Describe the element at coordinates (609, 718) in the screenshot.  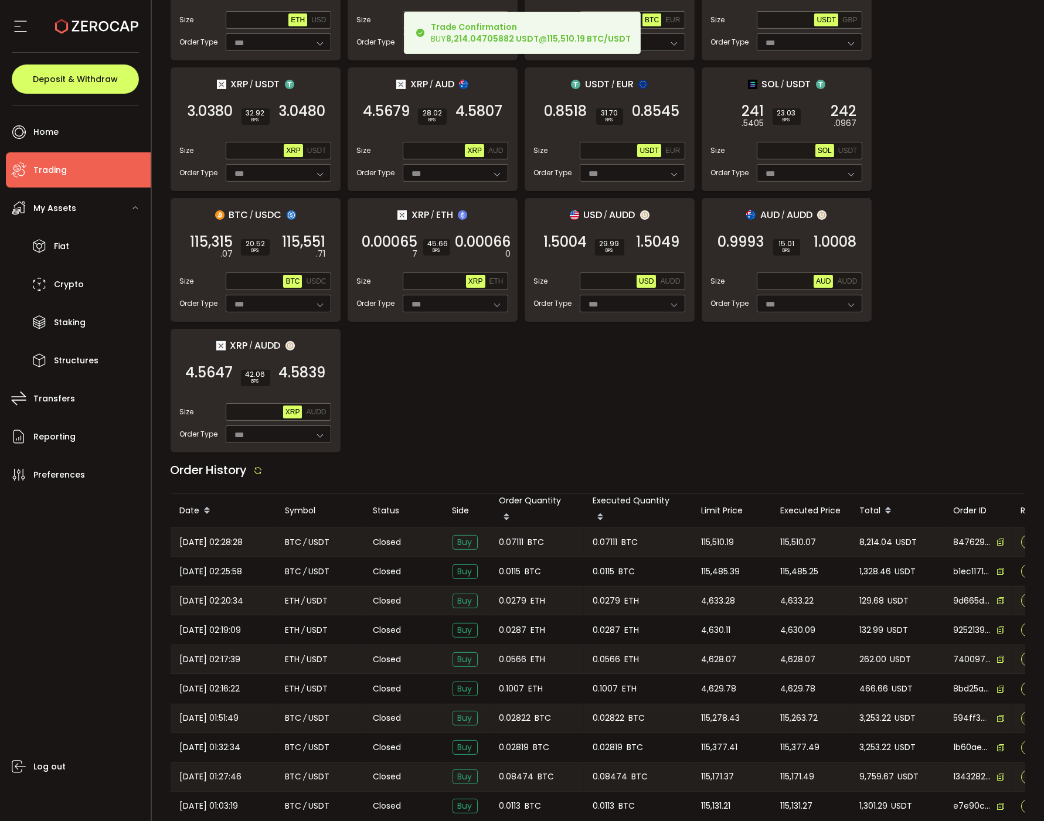
I see `span: 0.02822` at that location.